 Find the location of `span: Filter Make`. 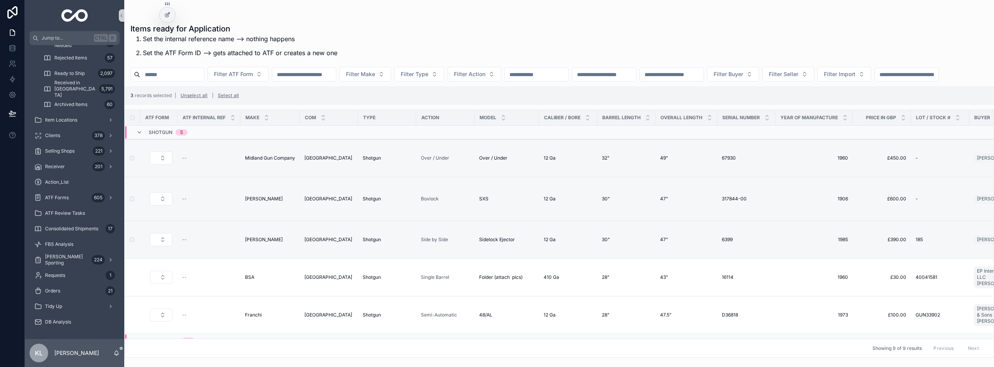

span: Filter Make is located at coordinates (360, 74).